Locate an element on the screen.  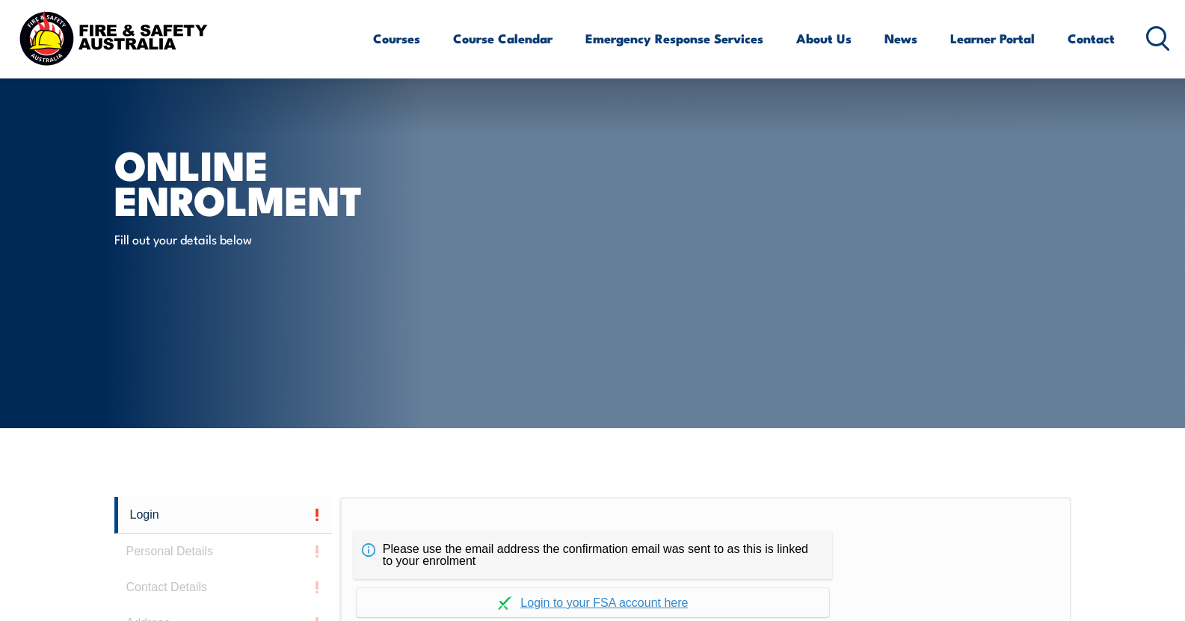
div: Please use the email address the confirmation email was sent to as this is linked to your enrolment is located at coordinates (593, 555).